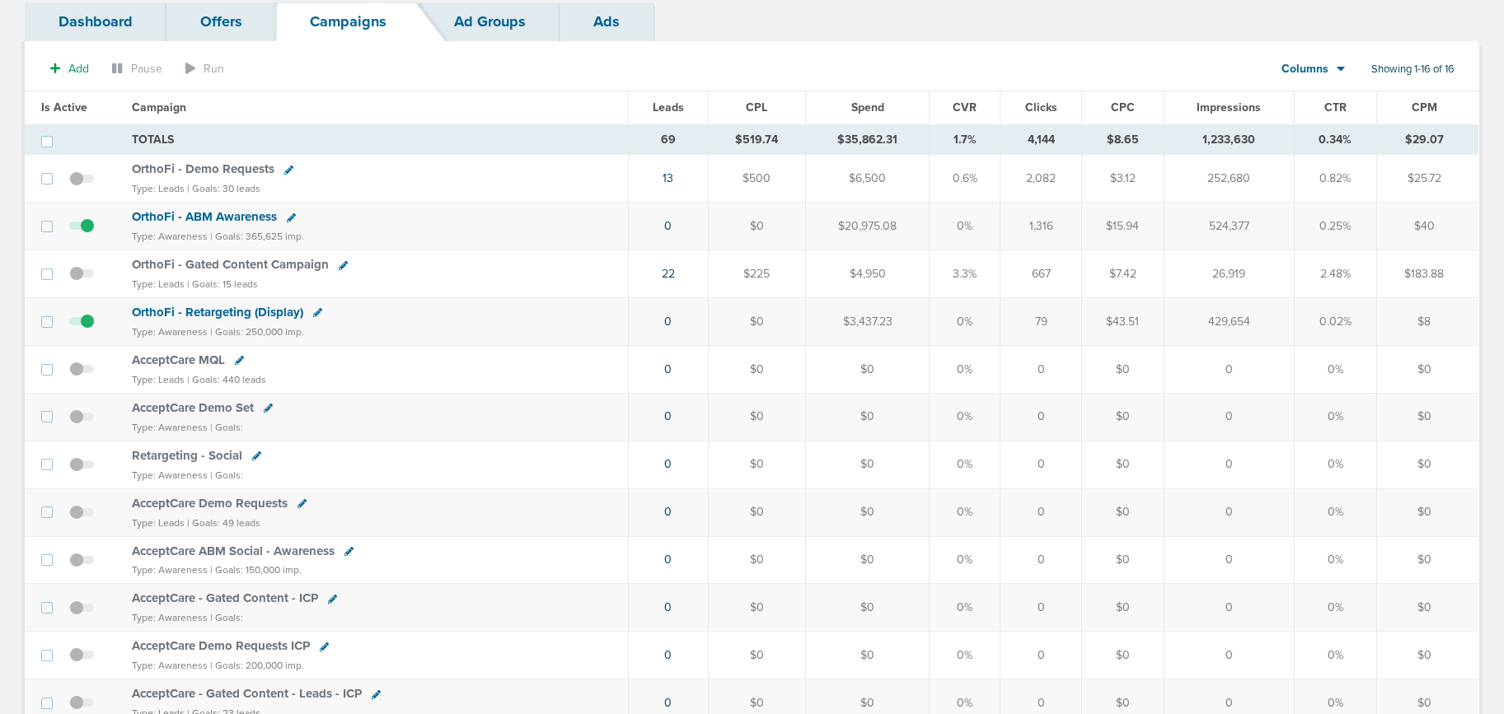 This screenshot has width=1504, height=714. I want to click on td: $43.51, so click(1122, 322).